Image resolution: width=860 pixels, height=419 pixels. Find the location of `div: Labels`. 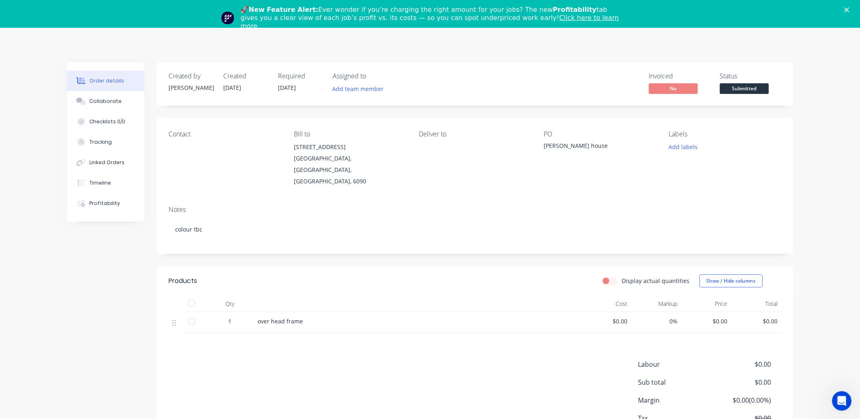

div: Labels is located at coordinates (725, 134).